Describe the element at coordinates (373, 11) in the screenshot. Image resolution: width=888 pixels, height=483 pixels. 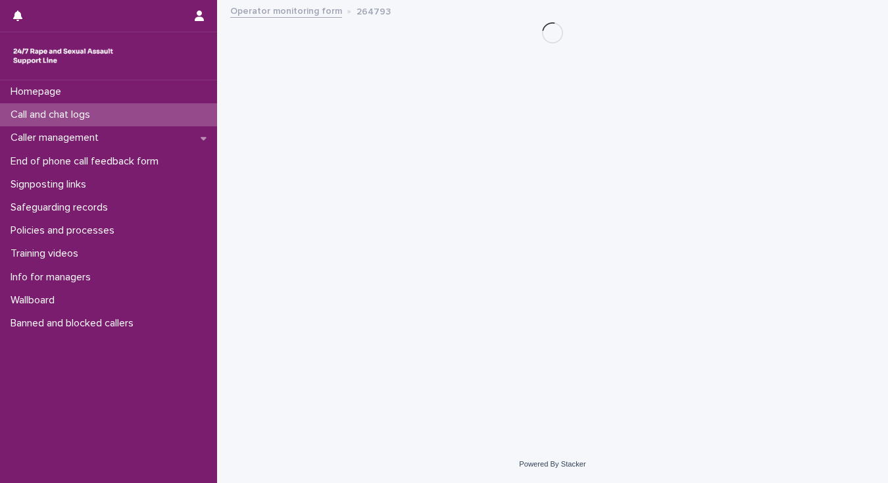
I see `p: 264793` at that location.